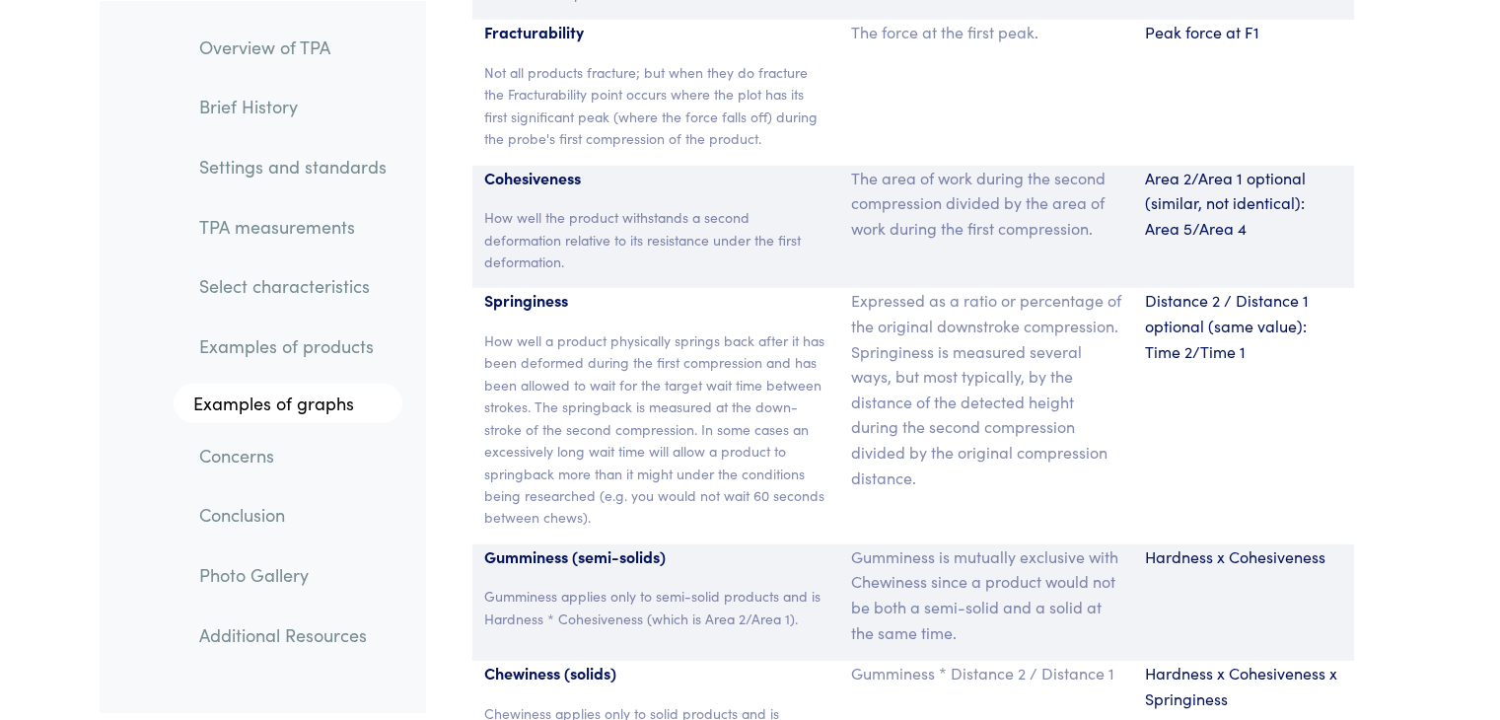  I want to click on a: Additional Resources, so click(293, 634).